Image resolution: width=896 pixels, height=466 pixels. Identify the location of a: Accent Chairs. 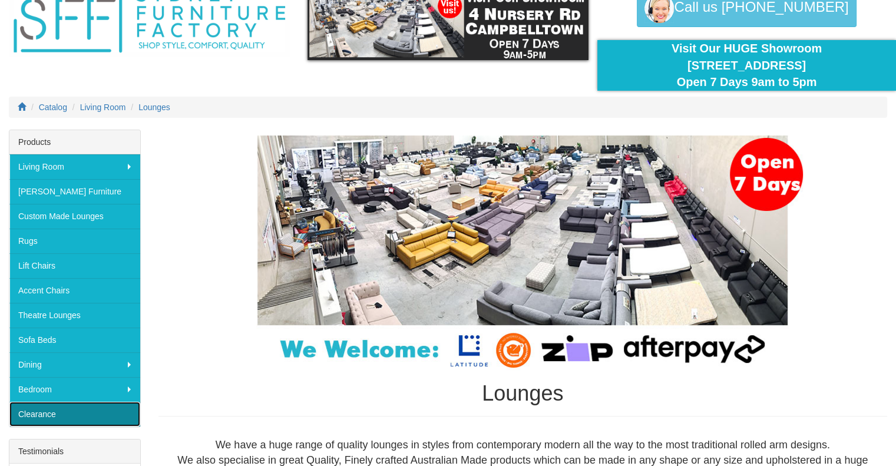
(75, 290).